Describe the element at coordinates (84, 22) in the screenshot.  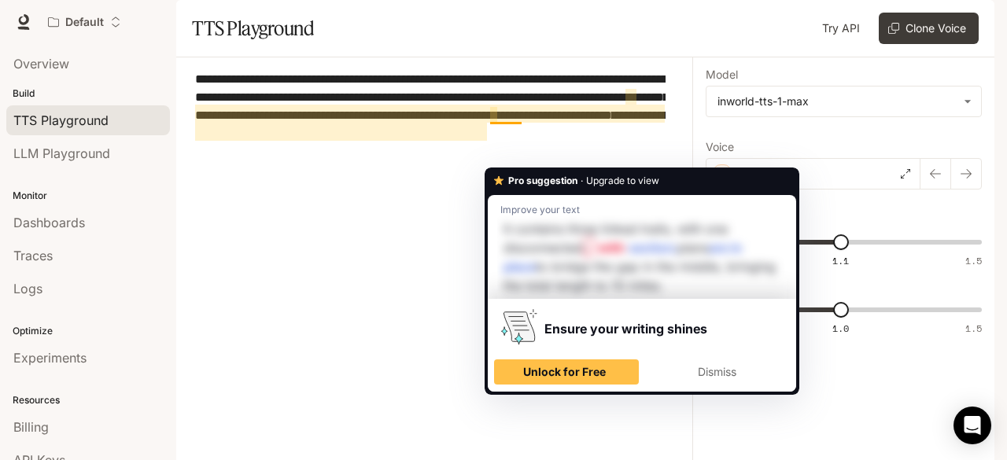
I see `p: Default` at that location.